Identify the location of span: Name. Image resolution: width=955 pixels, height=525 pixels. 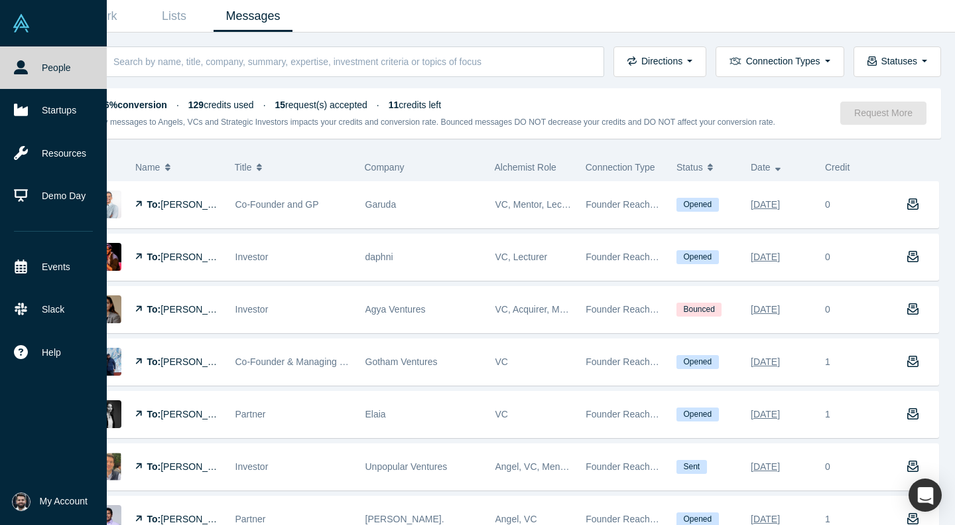
(147, 167).